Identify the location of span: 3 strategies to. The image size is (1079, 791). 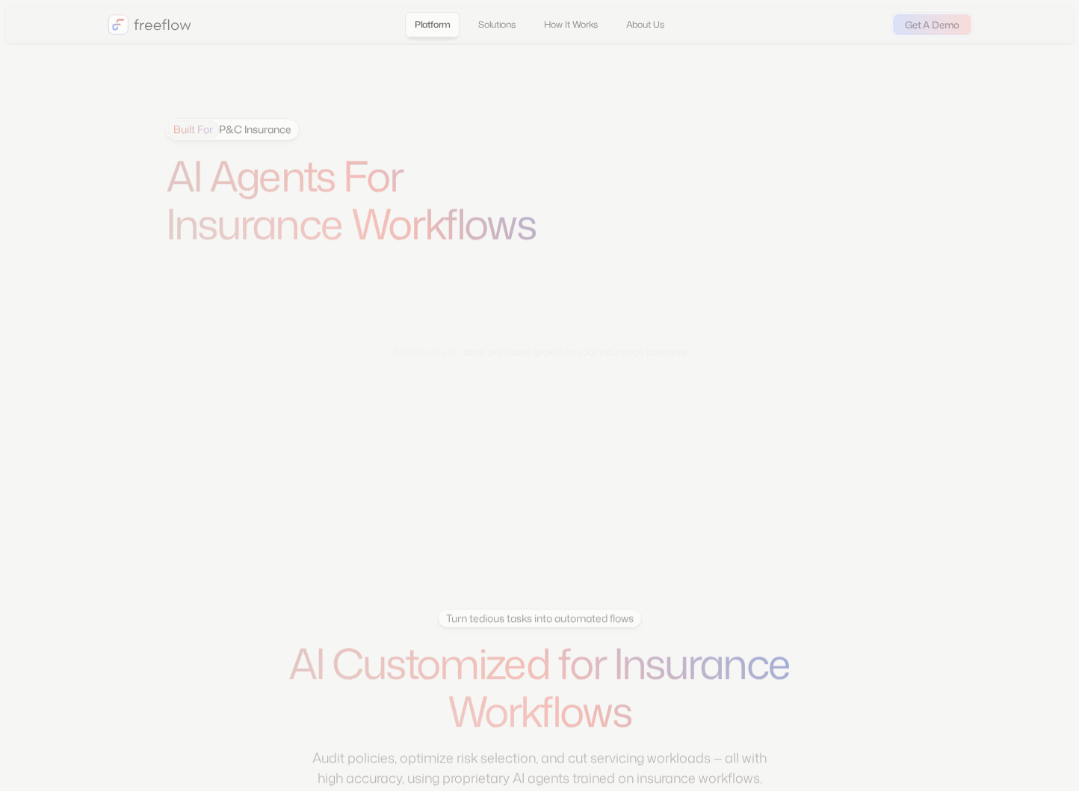
(424, 351).